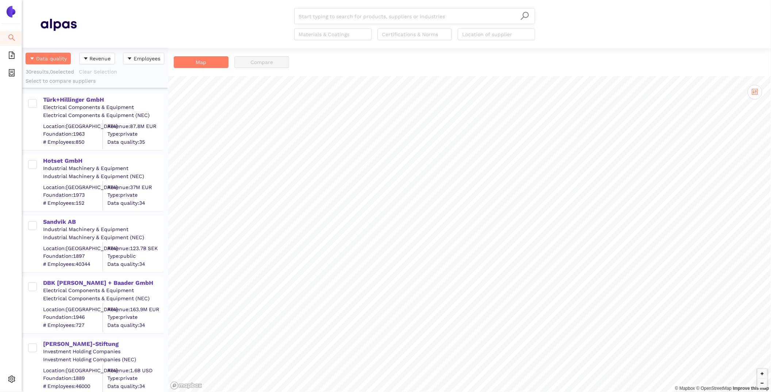  I want to click on div: Sandvik AB, so click(103, 222).